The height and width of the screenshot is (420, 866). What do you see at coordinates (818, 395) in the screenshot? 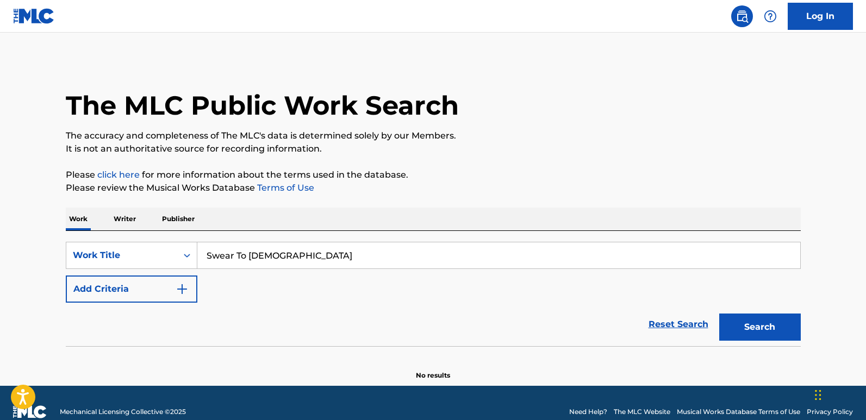
I see `div: Drag` at bounding box center [818, 395].